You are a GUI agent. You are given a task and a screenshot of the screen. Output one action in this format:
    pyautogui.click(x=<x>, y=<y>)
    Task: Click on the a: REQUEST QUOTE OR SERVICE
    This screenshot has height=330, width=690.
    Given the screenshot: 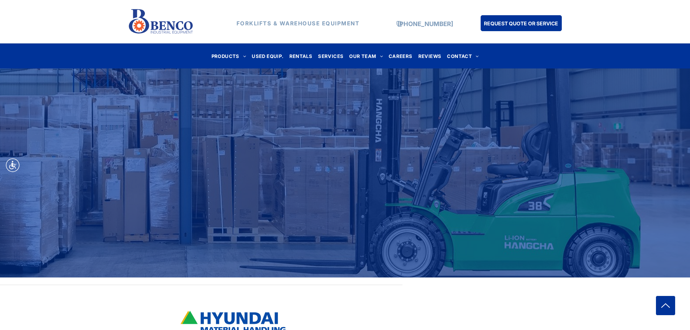 What is the action you would take?
    pyautogui.click(x=521, y=23)
    